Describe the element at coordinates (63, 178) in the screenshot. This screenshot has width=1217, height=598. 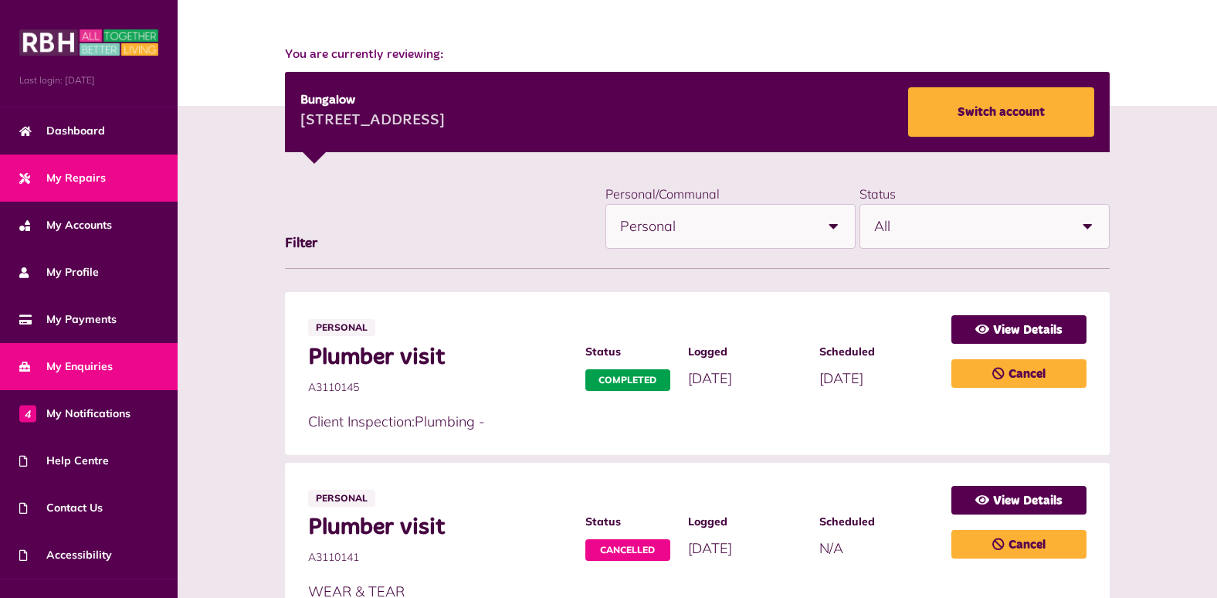
I see `span: My Repairs` at that location.